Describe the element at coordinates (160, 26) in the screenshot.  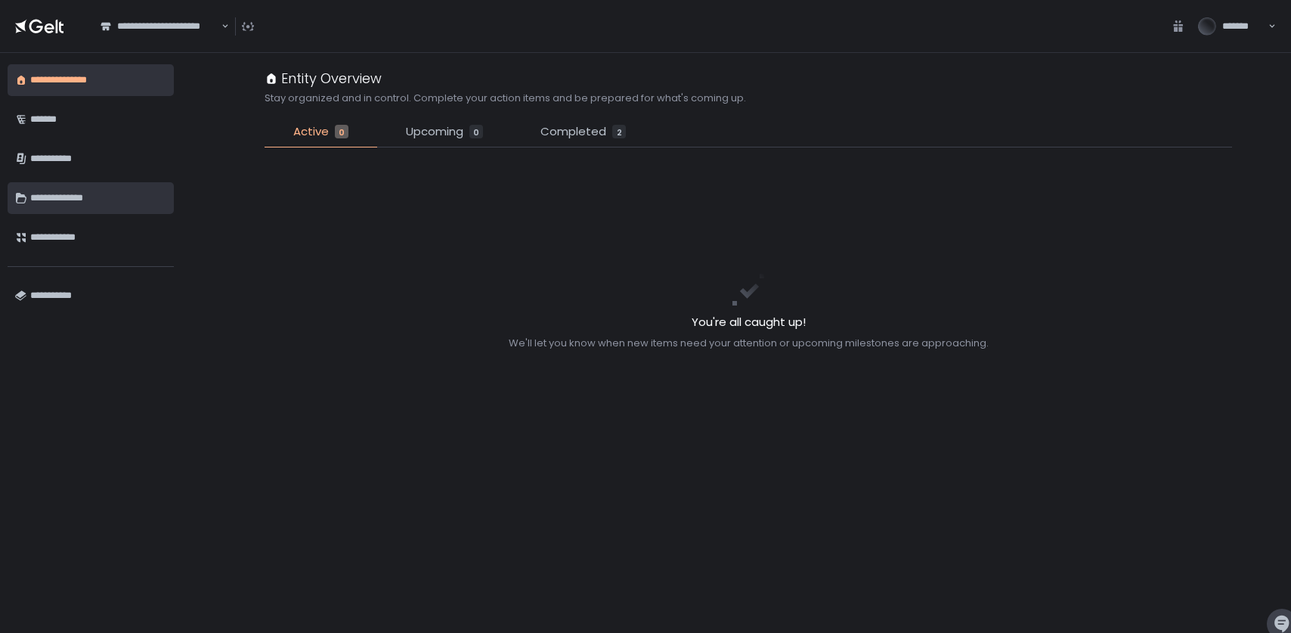
I see `div: Search for option` at that location.